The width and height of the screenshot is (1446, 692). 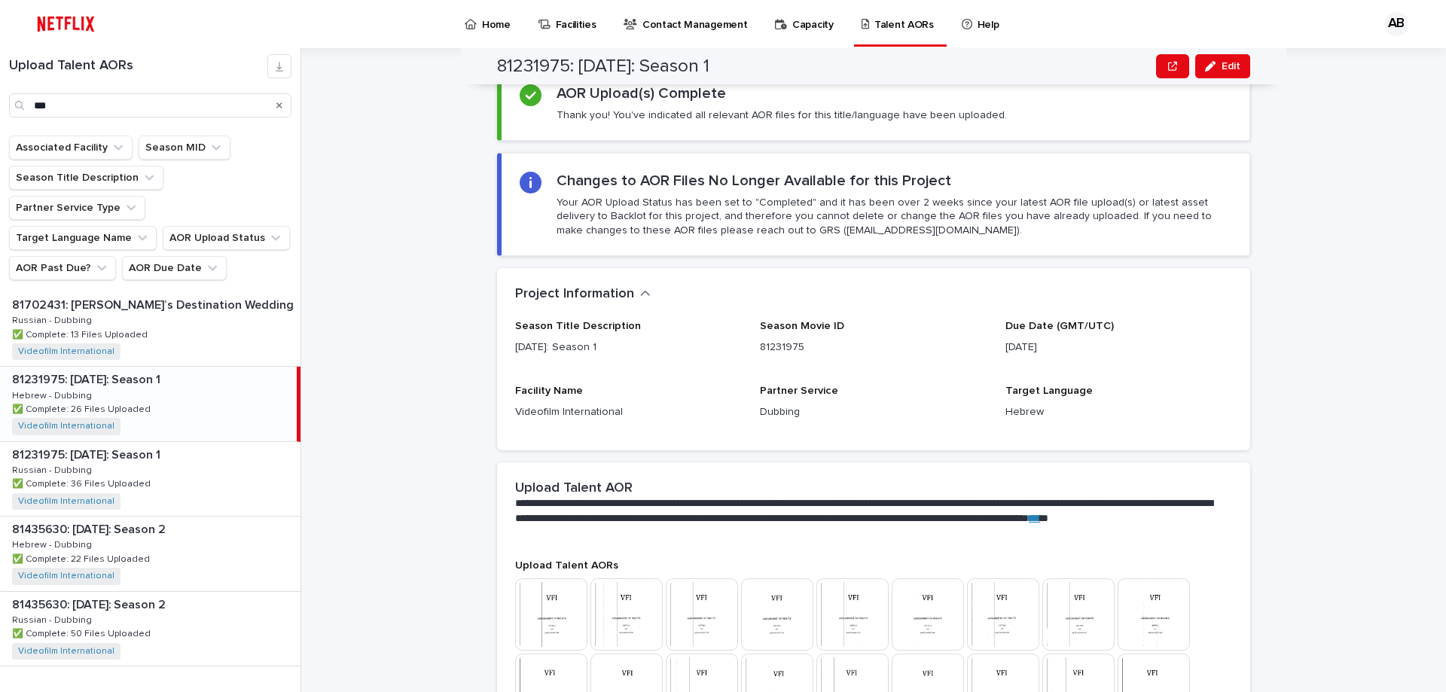 What do you see at coordinates (628, 412) in the screenshot?
I see `p: Videofilm International` at bounding box center [628, 412].